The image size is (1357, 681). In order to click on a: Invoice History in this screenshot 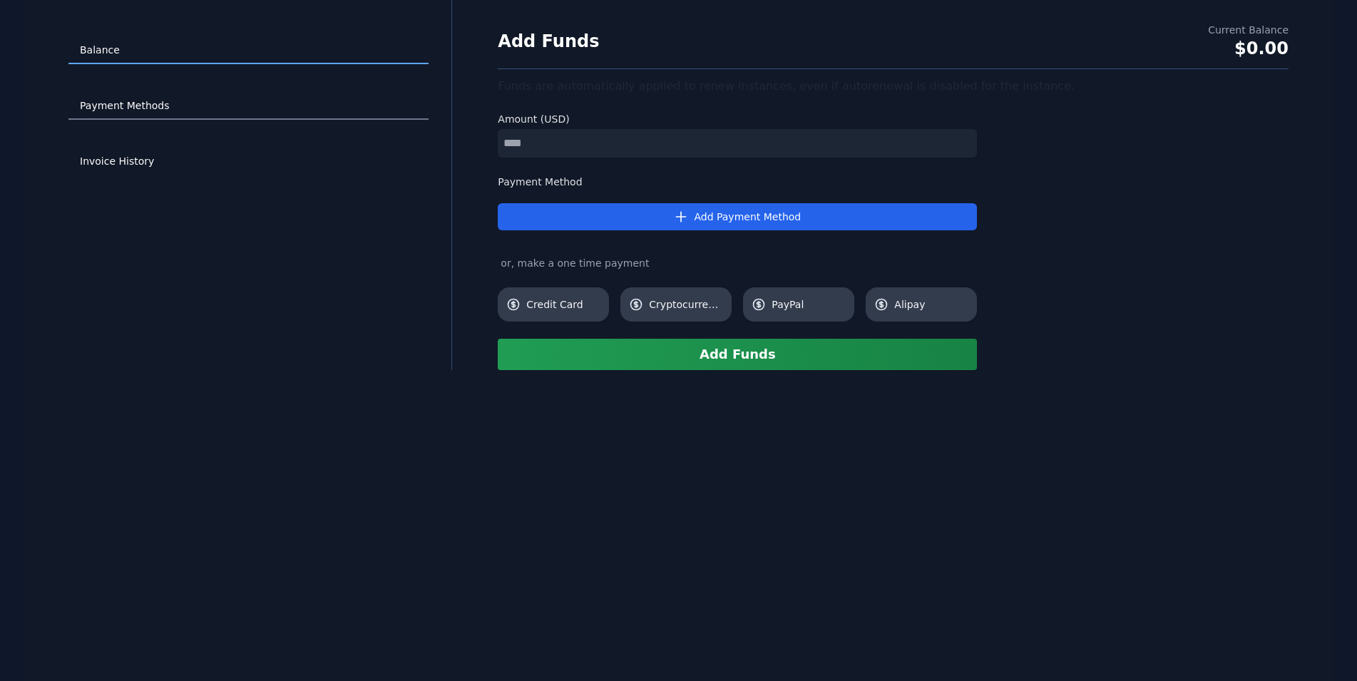, I will do `click(248, 162)`.